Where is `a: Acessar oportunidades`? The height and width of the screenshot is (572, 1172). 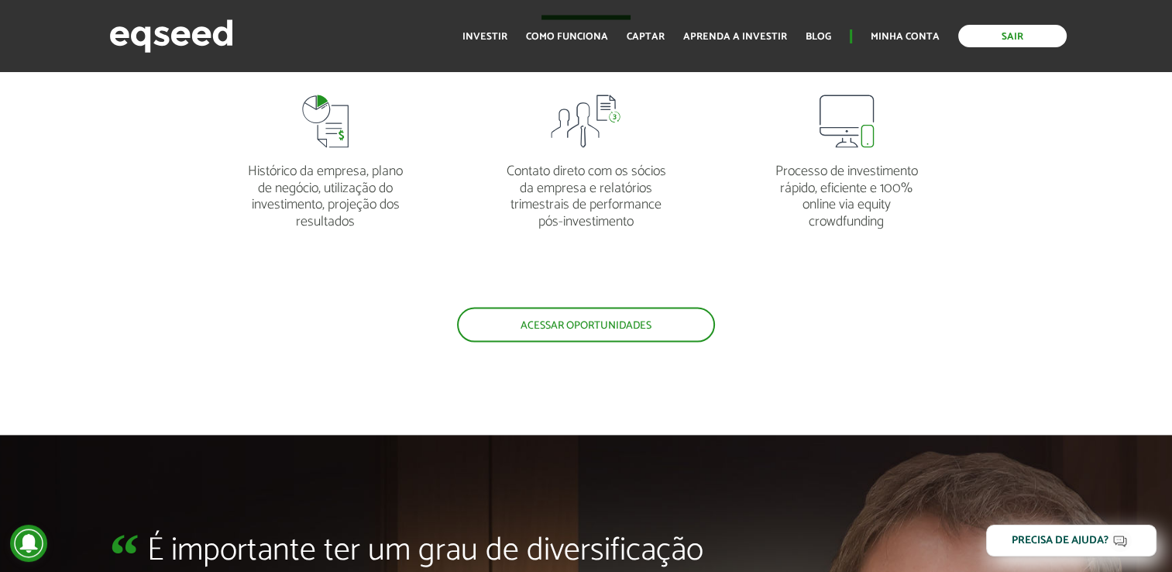 a: Acessar oportunidades is located at coordinates (585, 324).